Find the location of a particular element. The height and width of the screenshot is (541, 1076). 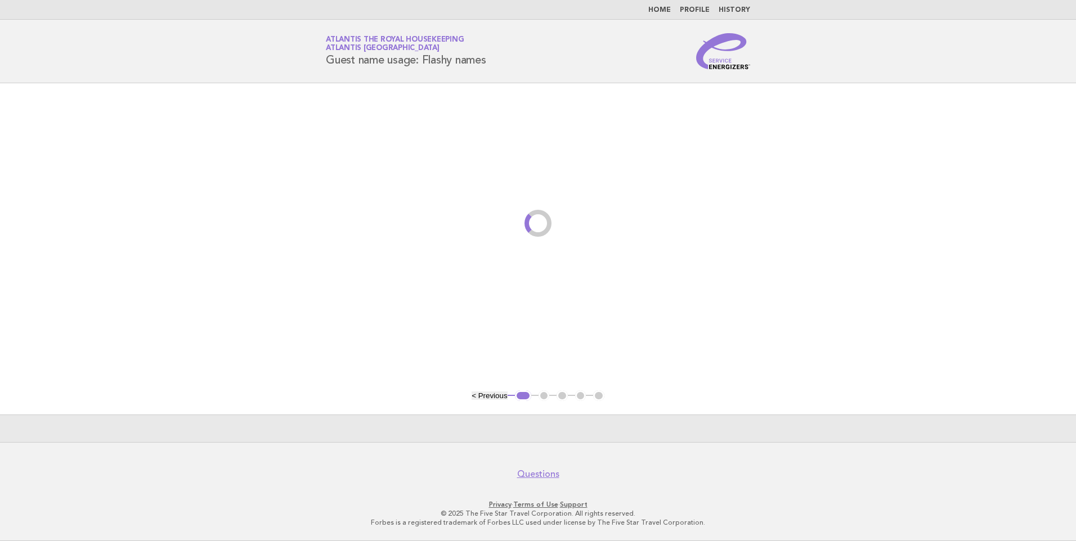

a: Privacy is located at coordinates (500, 505).